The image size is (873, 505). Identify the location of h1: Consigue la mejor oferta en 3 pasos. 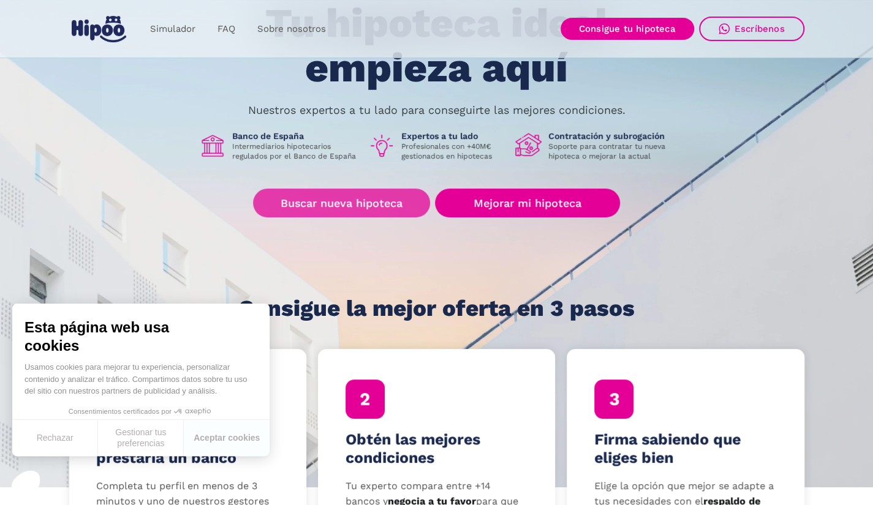
(436, 309).